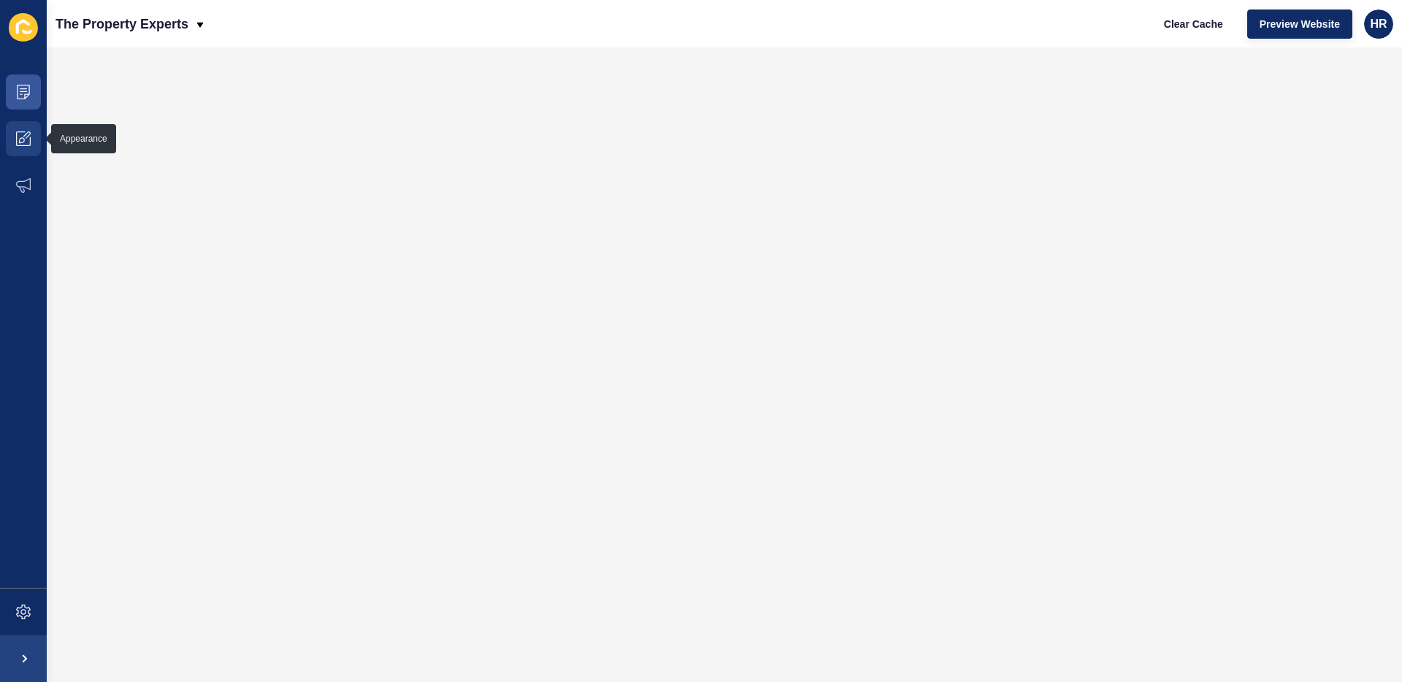 This screenshot has width=1402, height=682. I want to click on span: Clear Cache, so click(1193, 24).